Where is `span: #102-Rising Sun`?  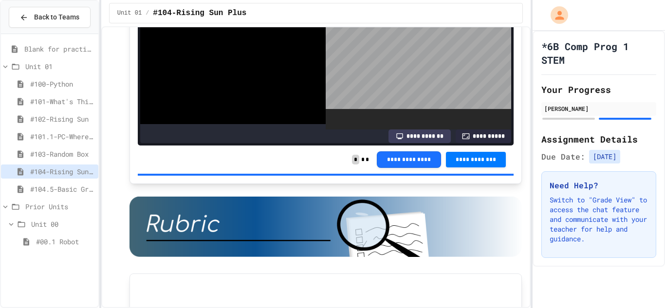
span: #102-Rising Sun is located at coordinates (62, 119).